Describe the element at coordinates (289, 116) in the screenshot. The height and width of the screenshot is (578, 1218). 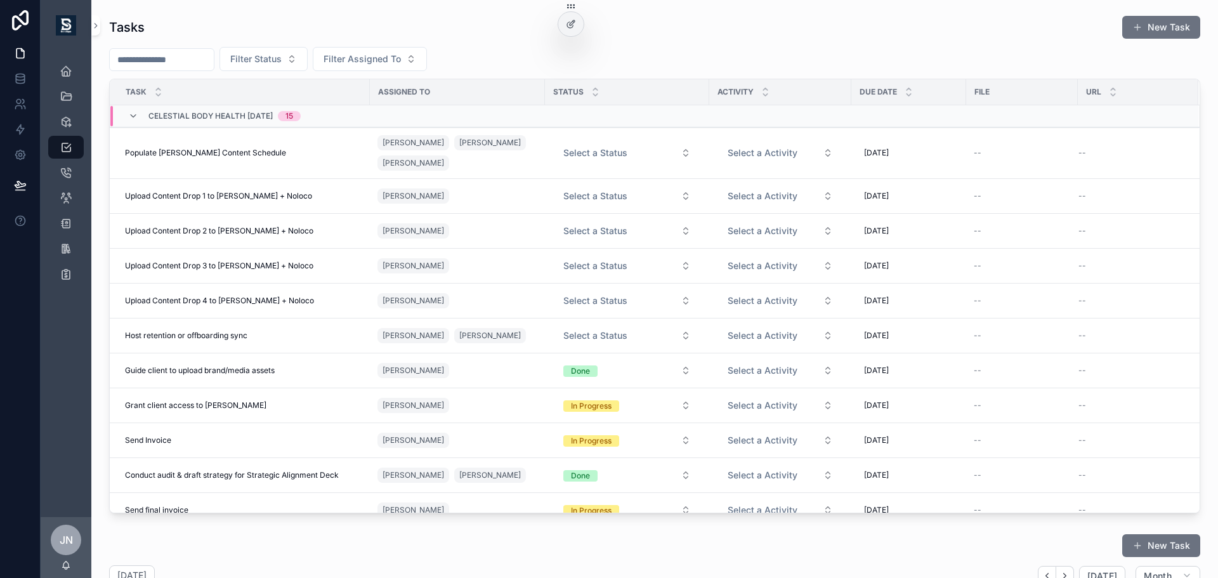
I see `div: 15` at that location.